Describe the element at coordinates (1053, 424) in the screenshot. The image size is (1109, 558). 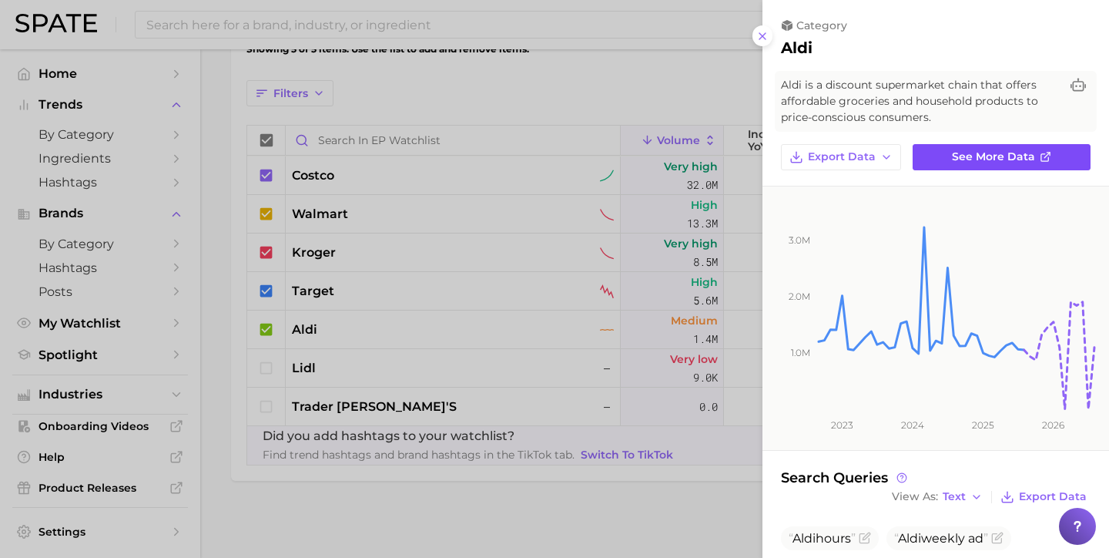
I see `tspan: 2026` at that location.